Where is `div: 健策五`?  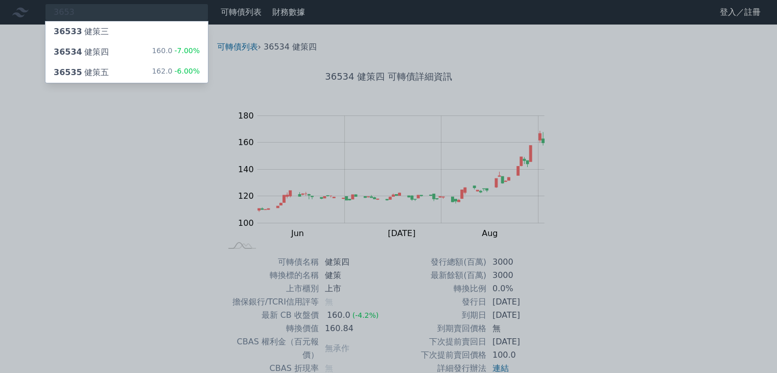 div: 健策五 is located at coordinates (81, 73).